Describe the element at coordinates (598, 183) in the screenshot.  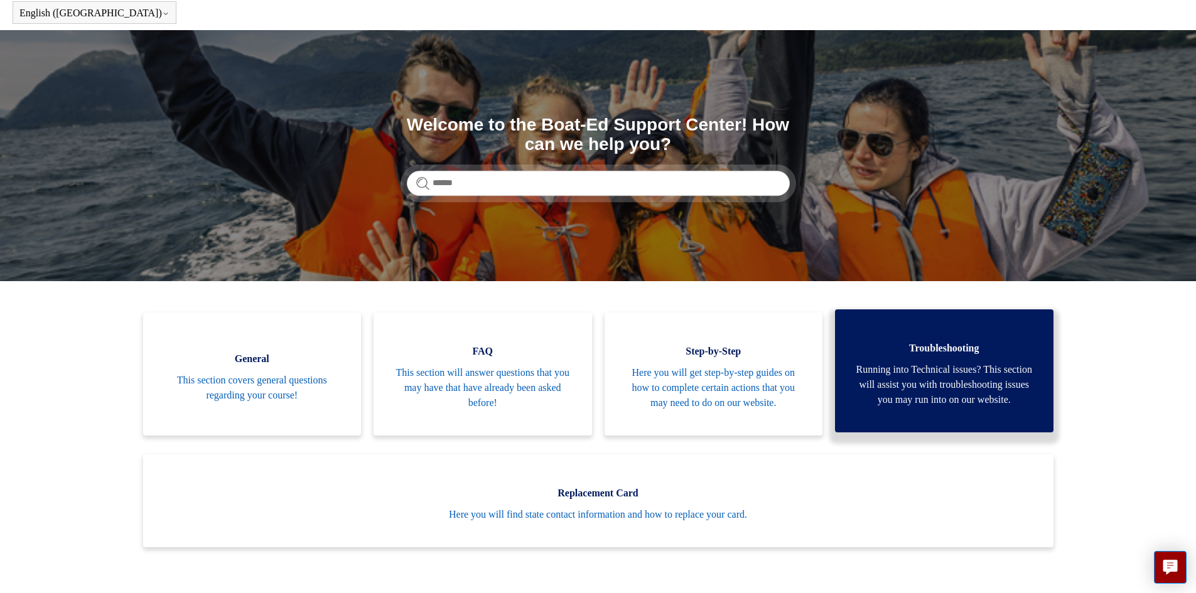
I see `input: Search` at that location.